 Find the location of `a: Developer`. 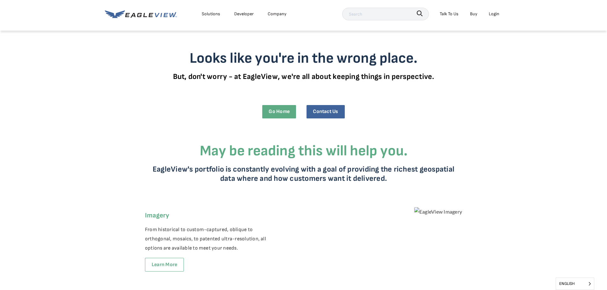

a: Developer is located at coordinates (244, 14).